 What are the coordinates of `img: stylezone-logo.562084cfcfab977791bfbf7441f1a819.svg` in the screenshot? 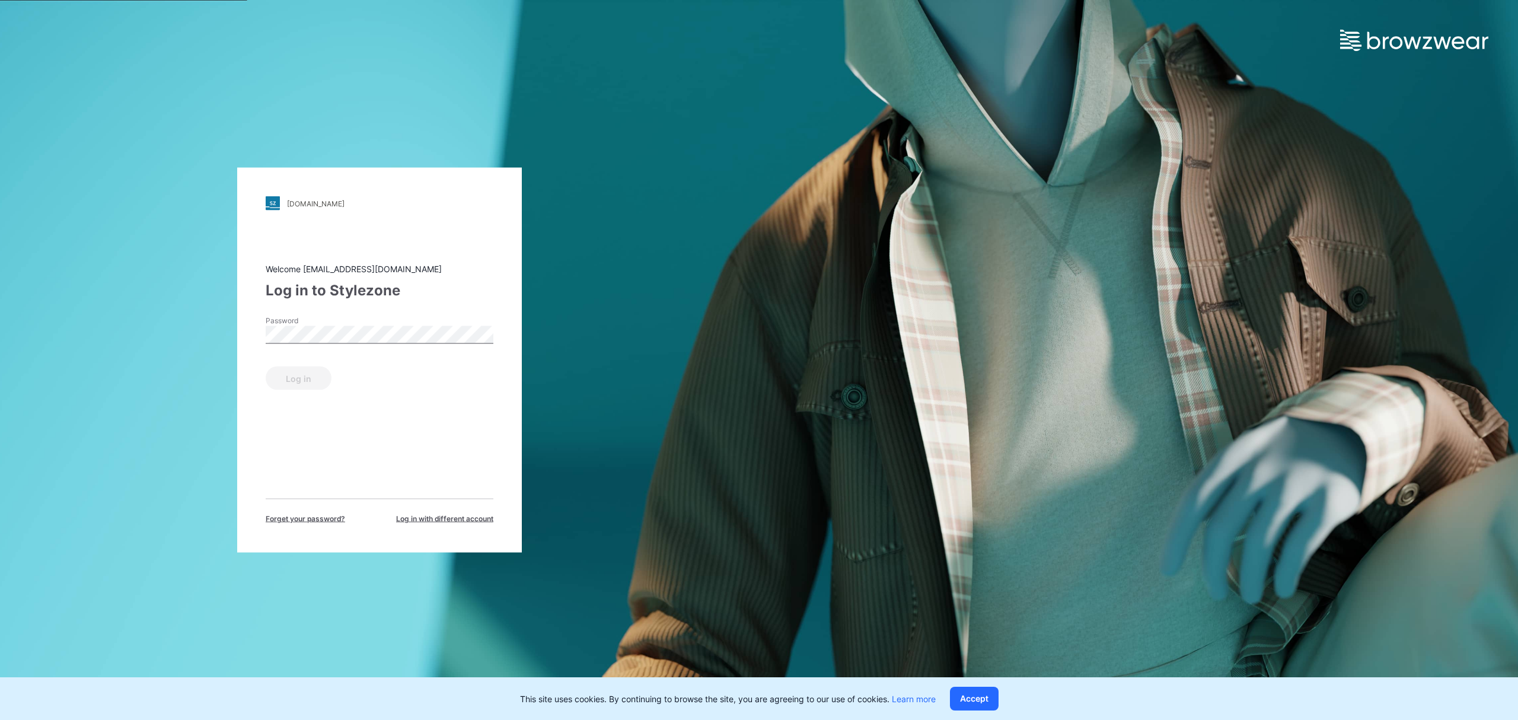 It's located at (273, 203).